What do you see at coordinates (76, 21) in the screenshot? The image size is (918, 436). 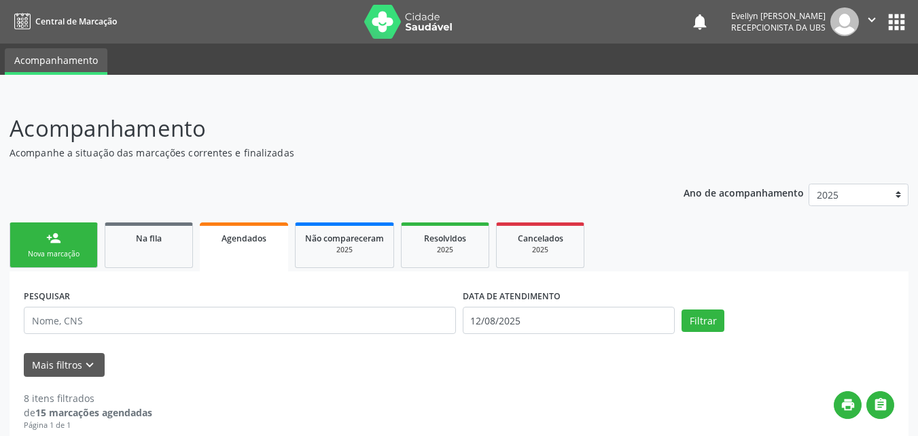 I see `span: Central de Marcação` at bounding box center [76, 21].